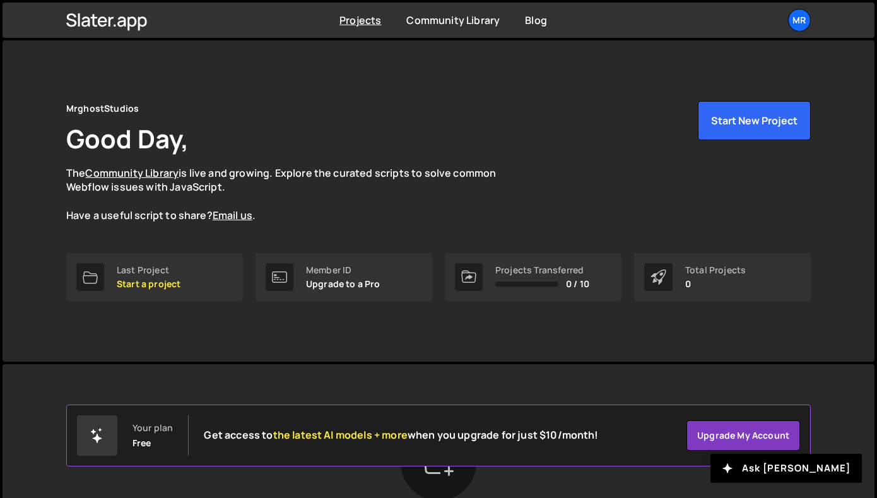 The width and height of the screenshot is (877, 498). I want to click on a: Mr, so click(800, 20).